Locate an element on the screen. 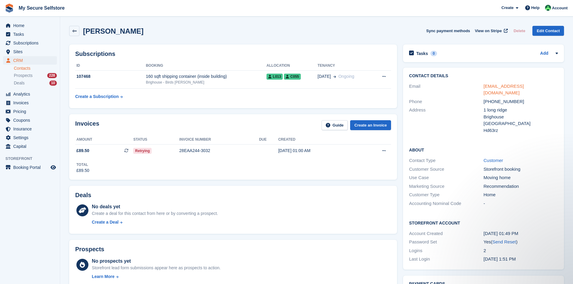  span: Sites is located at coordinates (31, 52).